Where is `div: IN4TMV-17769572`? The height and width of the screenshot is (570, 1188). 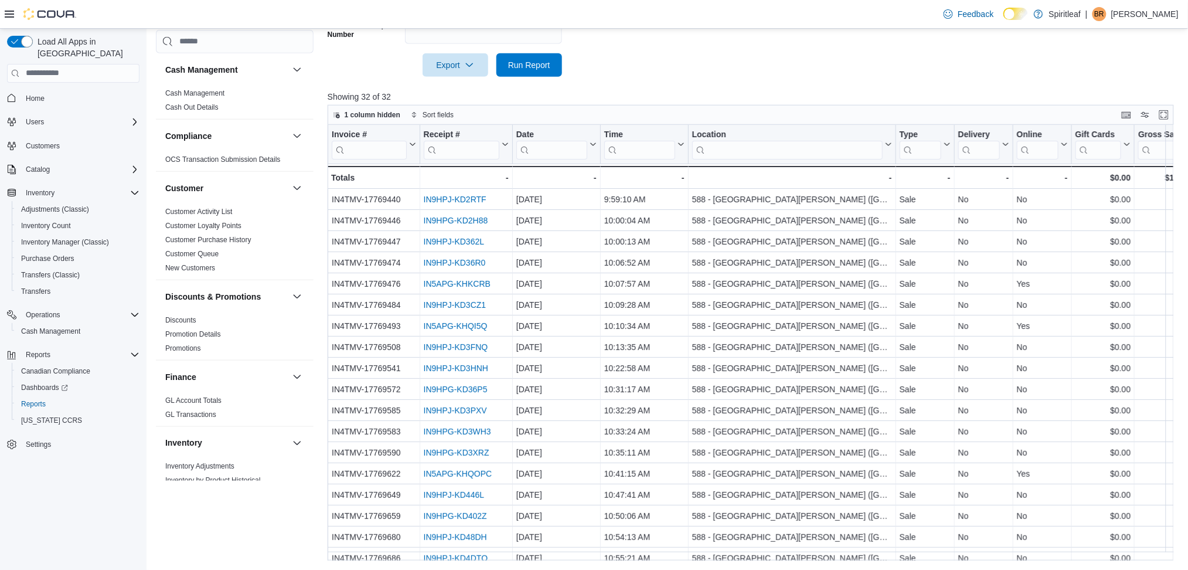 div: IN4TMV-17769572 is located at coordinates (374, 389).